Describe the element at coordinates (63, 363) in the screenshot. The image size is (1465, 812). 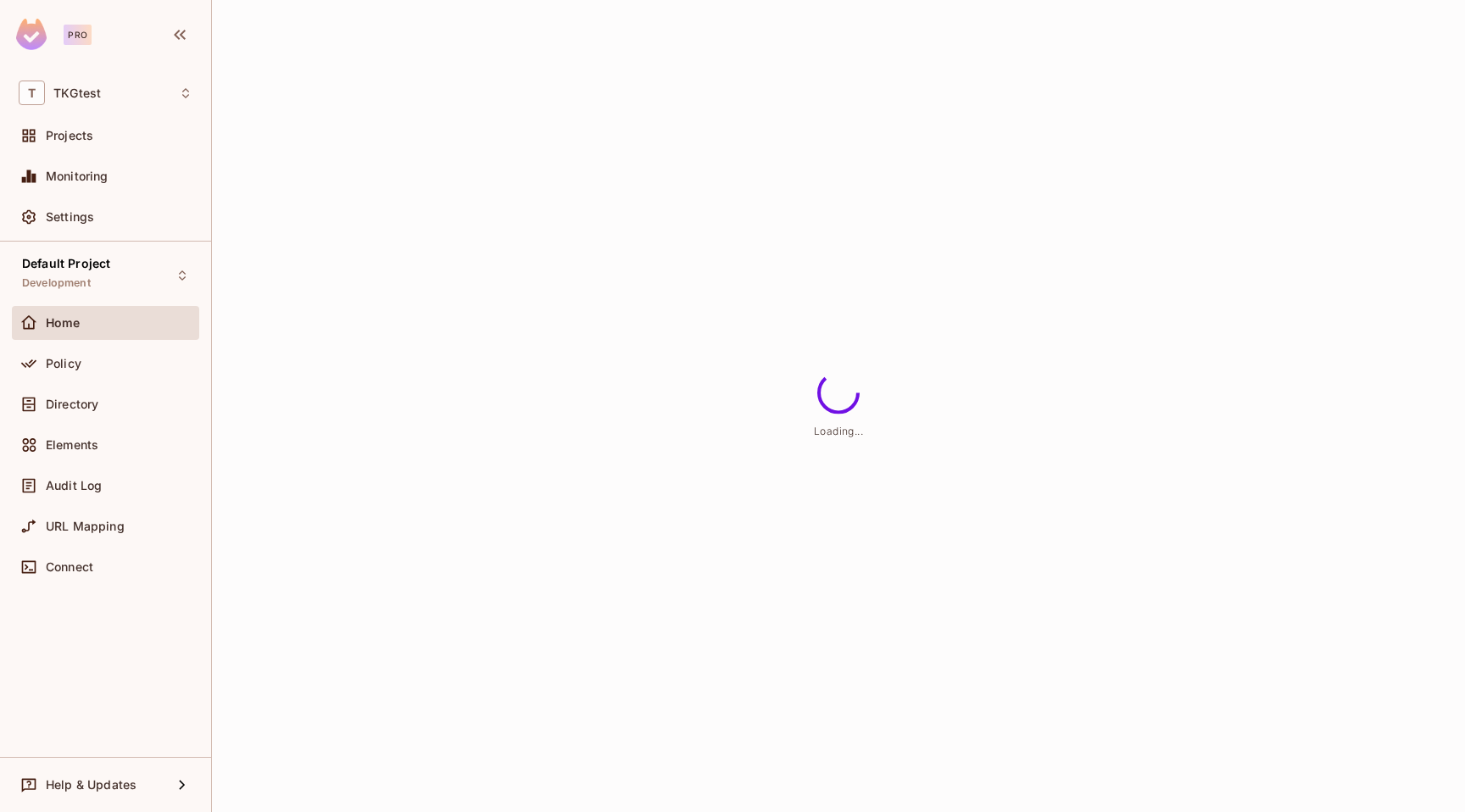
I see `span: Policy` at that location.